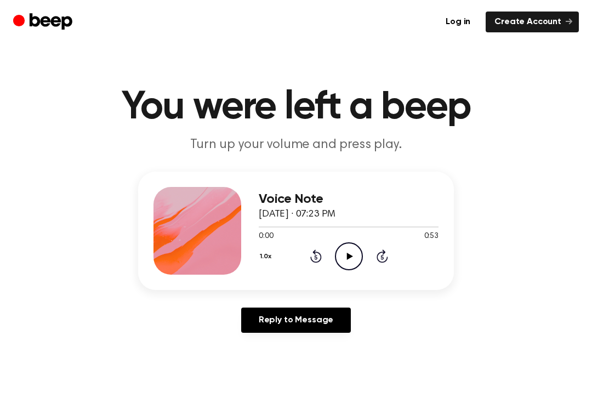 This screenshot has height=409, width=592. I want to click on a: Beep, so click(44, 22).